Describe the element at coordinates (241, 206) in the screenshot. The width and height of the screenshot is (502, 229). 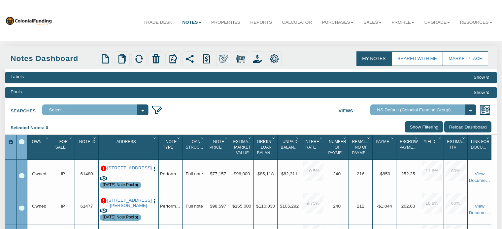
I see `span: $165,000` at that location.